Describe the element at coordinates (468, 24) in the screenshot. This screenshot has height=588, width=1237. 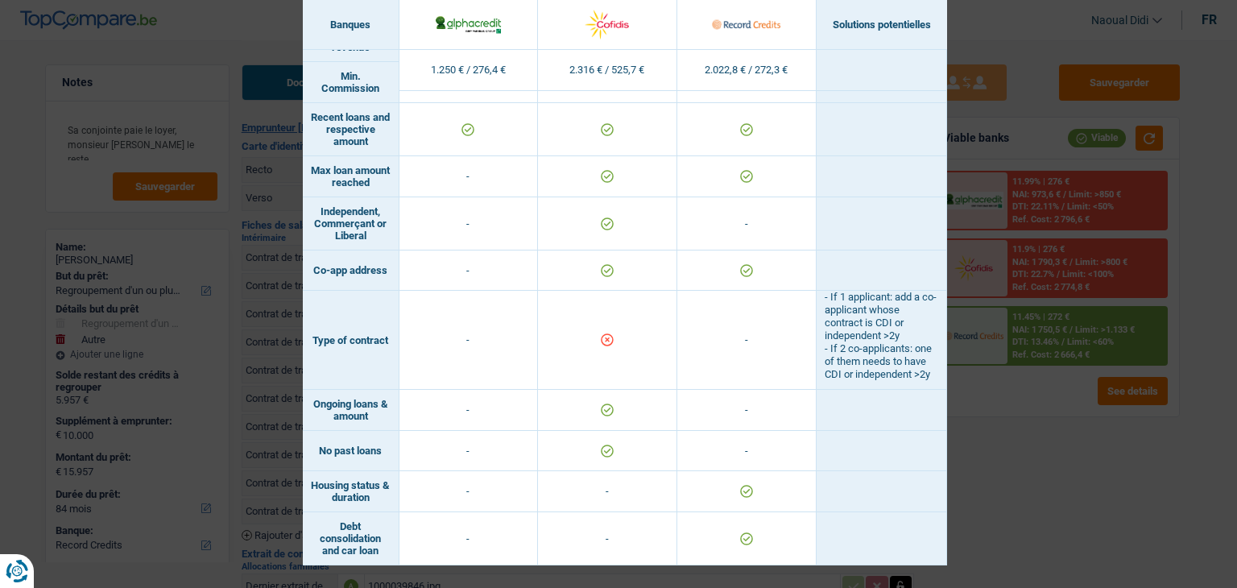
I see `img: AlphaCredit` at that location.